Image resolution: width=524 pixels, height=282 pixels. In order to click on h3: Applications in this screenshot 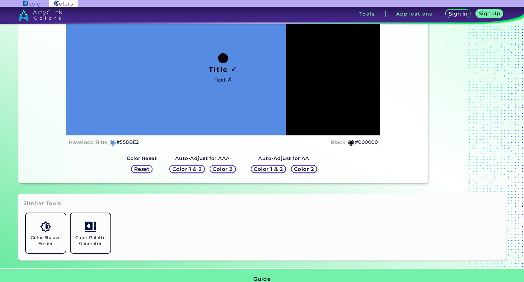, I will do `click(414, 14)`.